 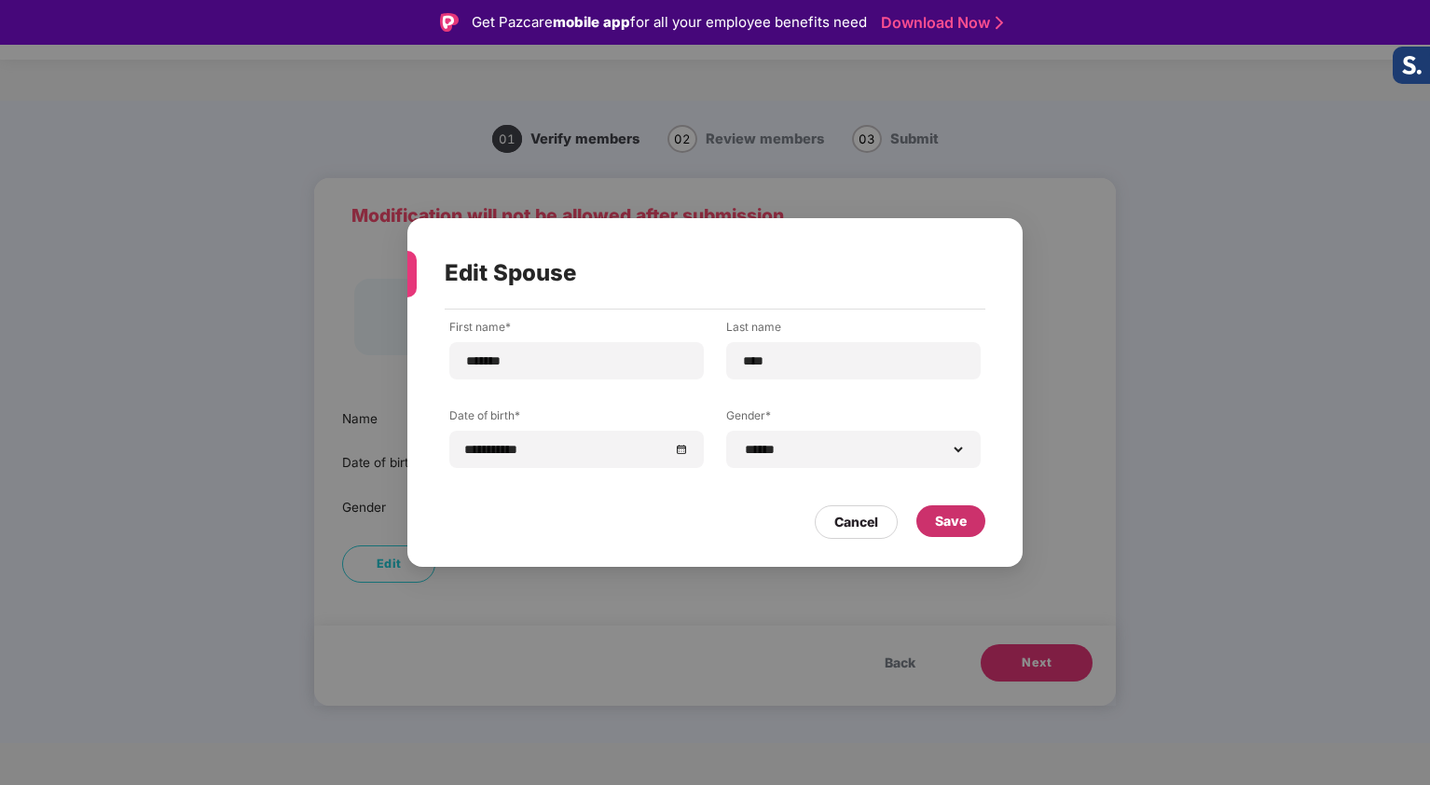 I want to click on img: Logo, so click(x=449, y=22).